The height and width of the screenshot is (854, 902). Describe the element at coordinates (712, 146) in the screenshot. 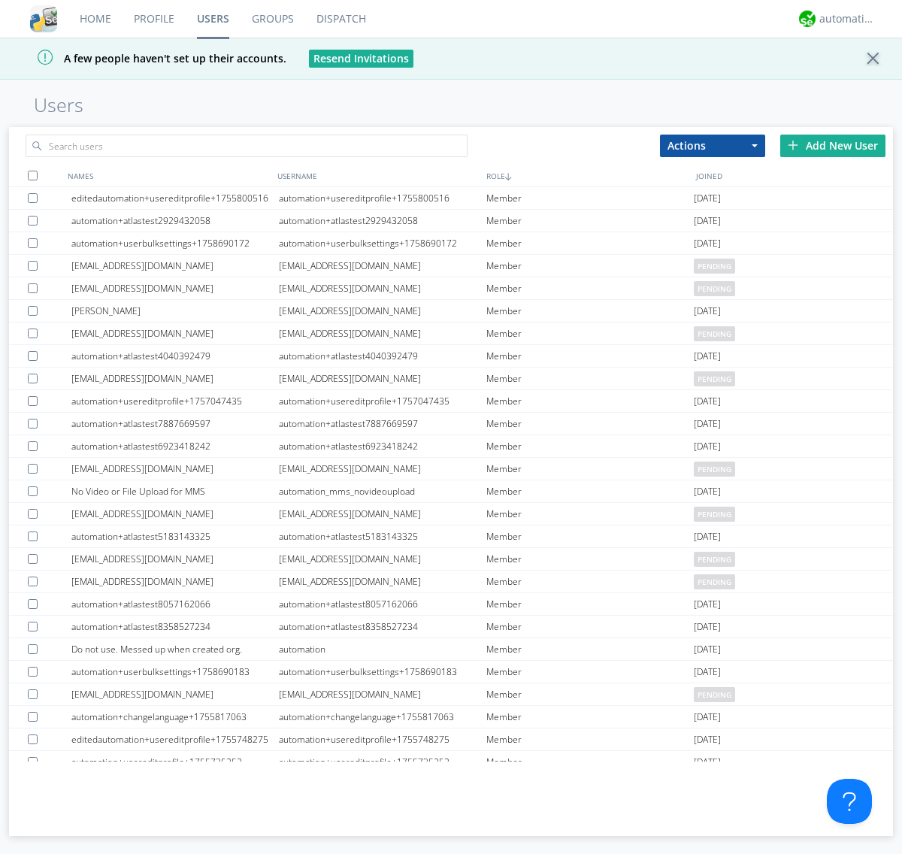

I see `button: Actions` at that location.